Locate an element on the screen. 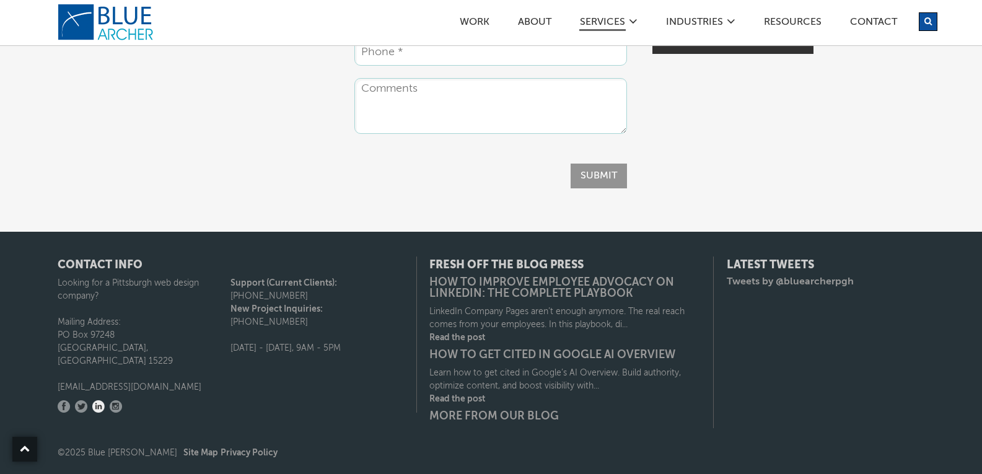  a: Contact is located at coordinates (873, 24).